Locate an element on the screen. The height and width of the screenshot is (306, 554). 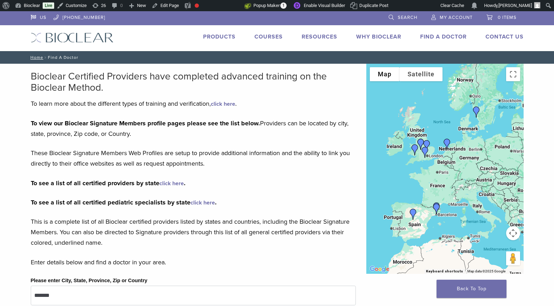
p: To learn more about the different types of training and verification, . is located at coordinates (193, 103).